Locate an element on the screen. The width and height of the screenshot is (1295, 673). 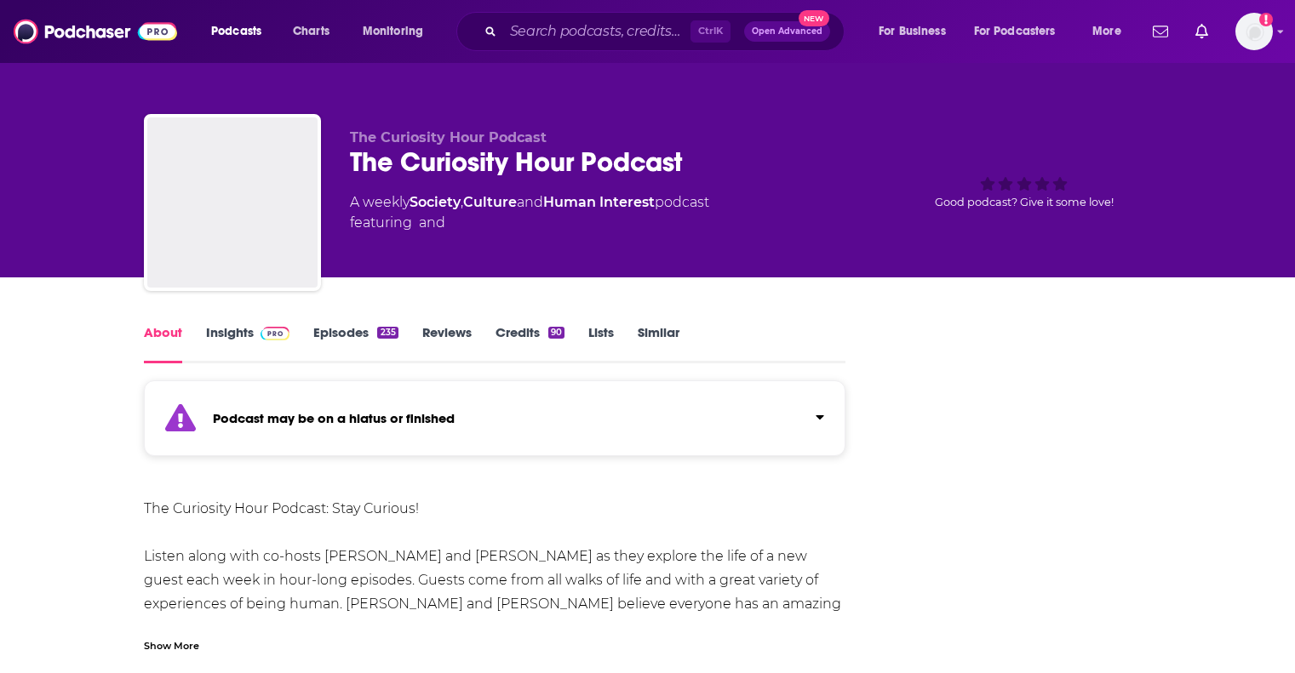
img: User Profile is located at coordinates (1254, 31).